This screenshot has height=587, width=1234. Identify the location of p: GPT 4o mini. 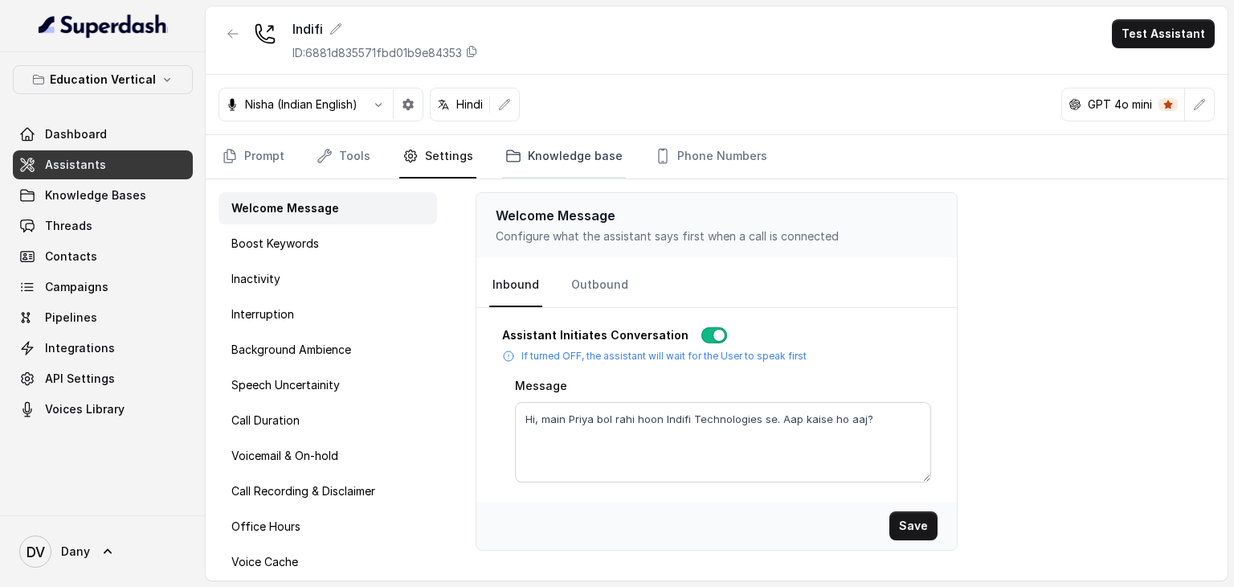
(1120, 104).